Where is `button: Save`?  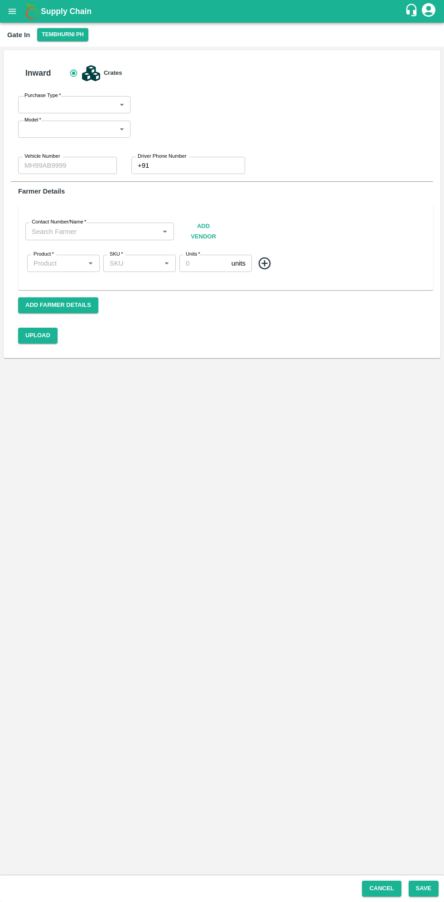 button: Save is located at coordinates (424, 888).